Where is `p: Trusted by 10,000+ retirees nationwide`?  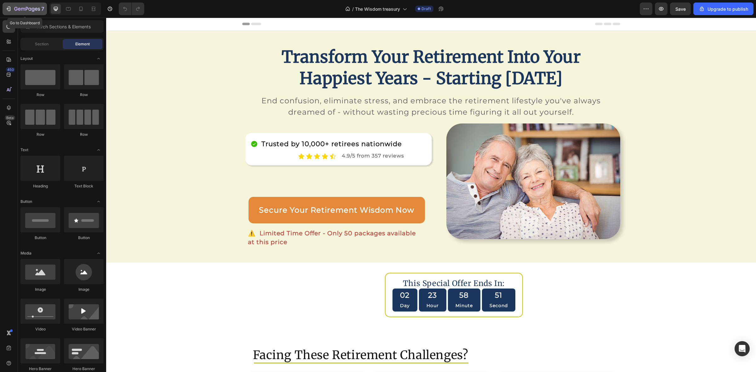 p: Trusted by 10,000+ retirees nationwide is located at coordinates (226, 126).